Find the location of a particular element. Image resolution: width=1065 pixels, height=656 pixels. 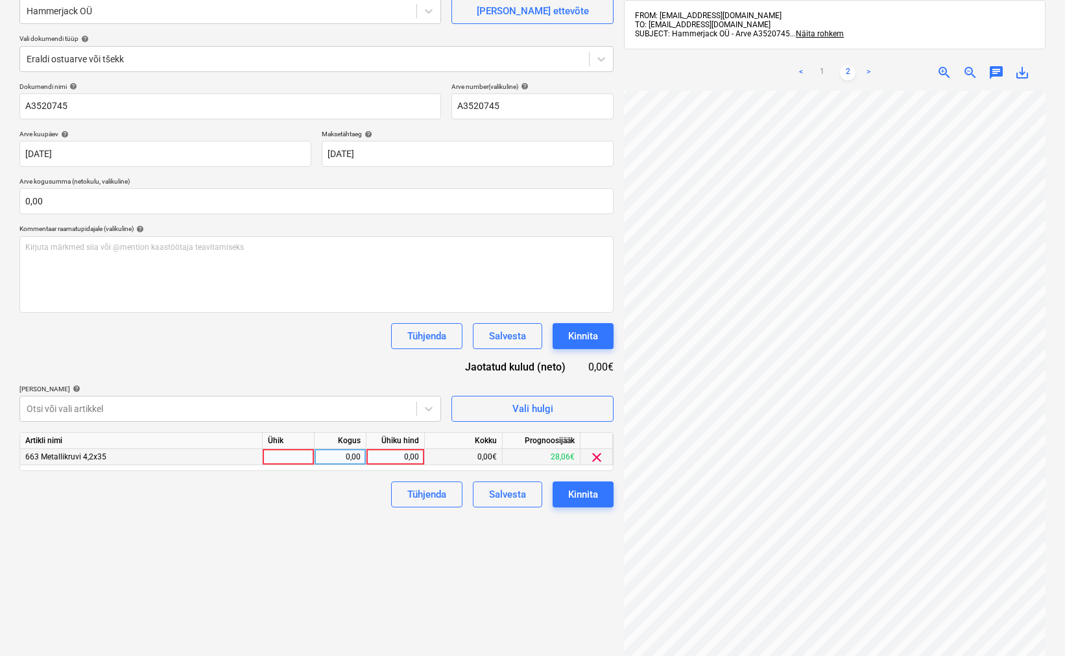

input: Arve kuupäeva pole määratud. is located at coordinates (165, 154).